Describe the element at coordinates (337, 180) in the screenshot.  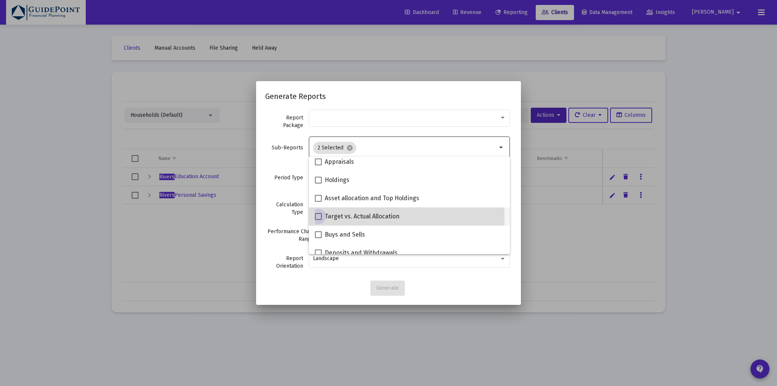
I see `span: Holdings` at that location.